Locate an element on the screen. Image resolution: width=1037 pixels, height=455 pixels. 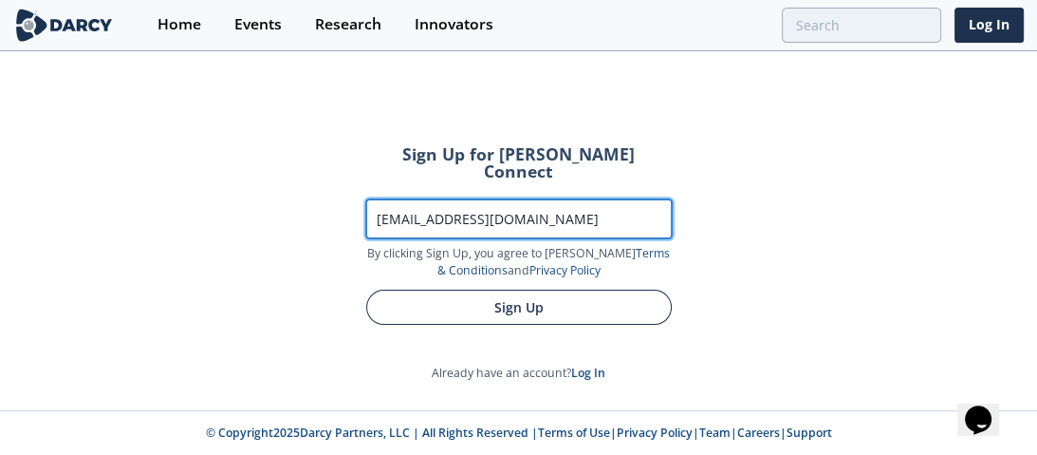
a: Team is located at coordinates (715, 432).